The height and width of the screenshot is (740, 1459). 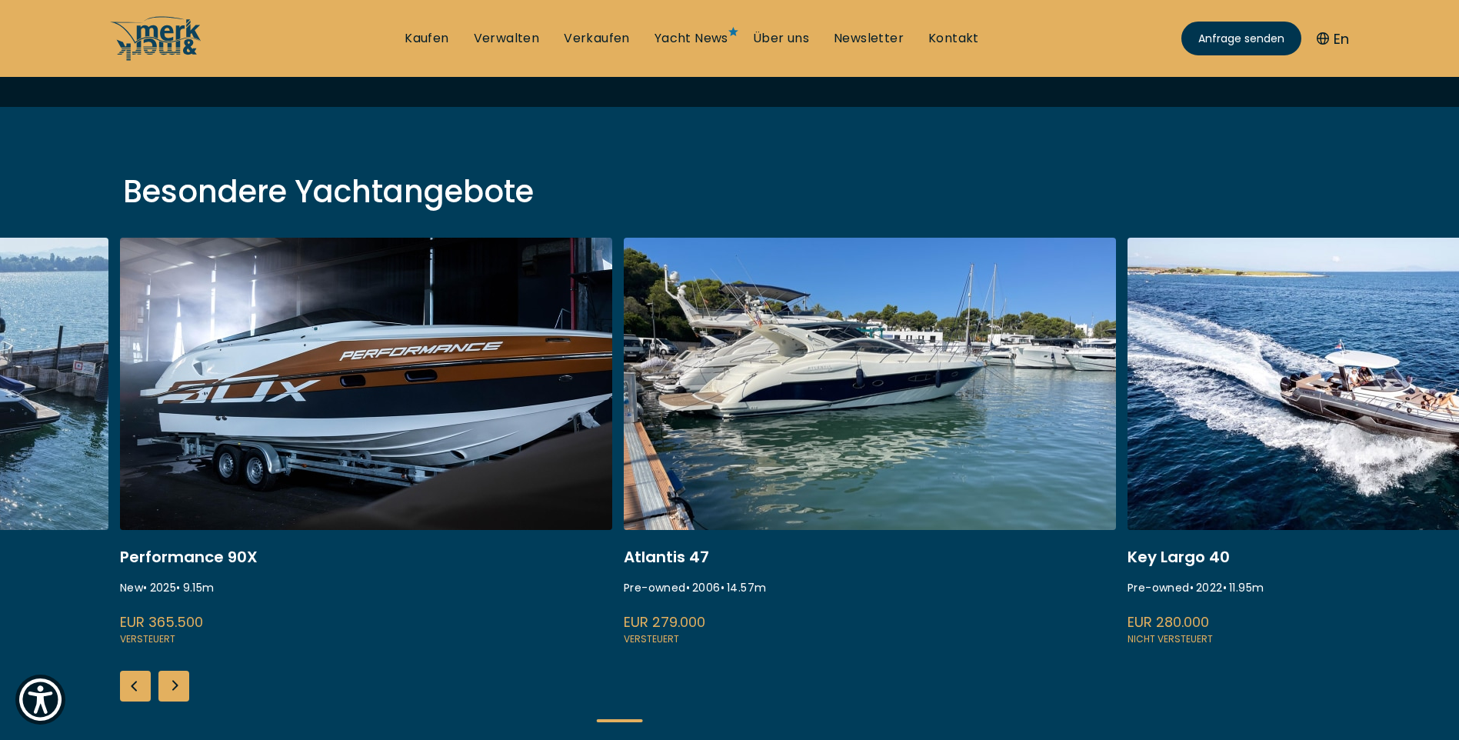 What do you see at coordinates (1242, 38) in the screenshot?
I see `a: Anfrage senden` at bounding box center [1242, 38].